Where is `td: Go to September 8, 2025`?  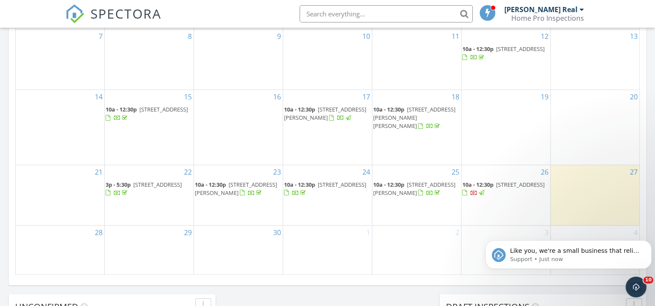 td: Go to September 8, 2025 is located at coordinates (149, 59).